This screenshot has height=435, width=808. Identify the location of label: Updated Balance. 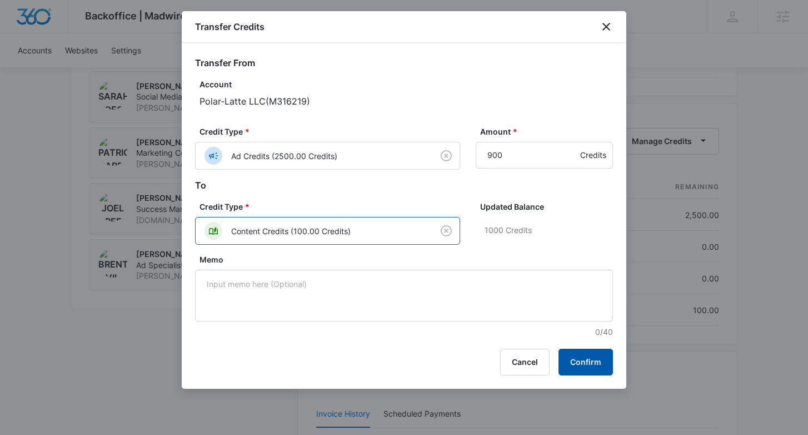
(549, 206).